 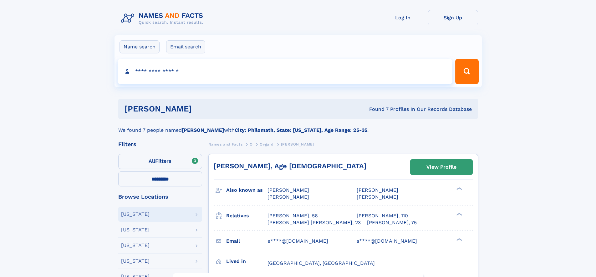 What do you see at coordinates (160, 197) in the screenshot?
I see `div: Browse Locations` at bounding box center [160, 197].